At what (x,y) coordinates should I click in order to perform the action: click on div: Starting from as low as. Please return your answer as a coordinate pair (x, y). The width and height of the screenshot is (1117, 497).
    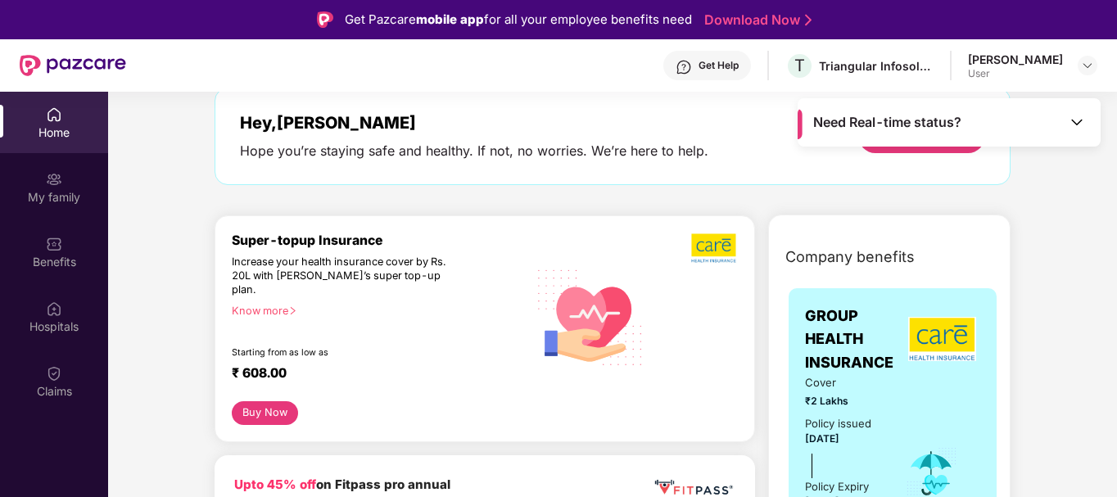
    Looking at the image, I should click on (345, 353).